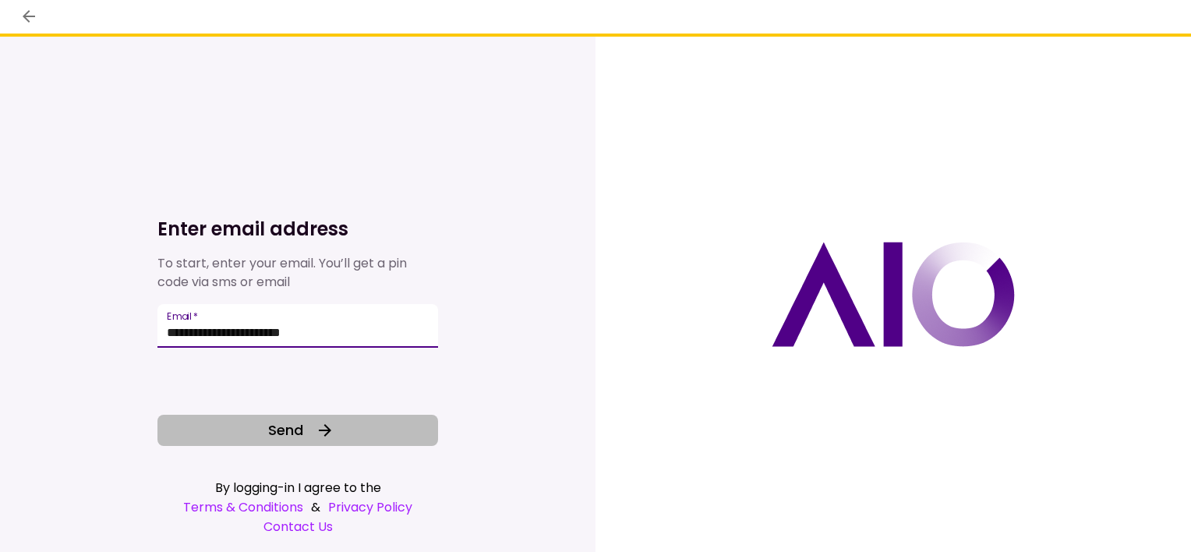 The width and height of the screenshot is (1191, 552). I want to click on div: To start, enter your email. You’ll get a pin code via sms or email, so click(298, 273).